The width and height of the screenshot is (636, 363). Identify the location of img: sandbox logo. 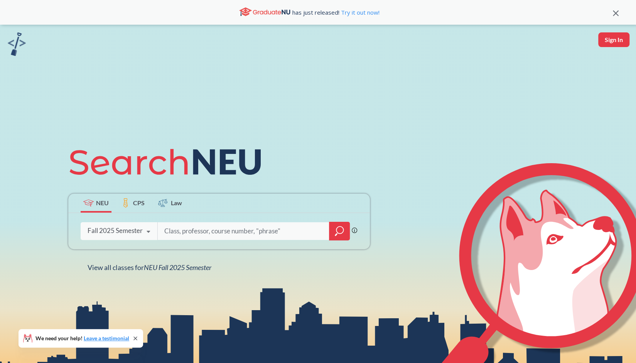
(17, 44).